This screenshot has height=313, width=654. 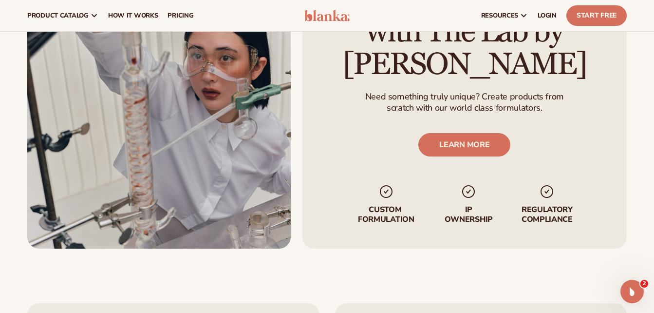 What do you see at coordinates (327, 16) in the screenshot?
I see `img: logo` at bounding box center [327, 16].